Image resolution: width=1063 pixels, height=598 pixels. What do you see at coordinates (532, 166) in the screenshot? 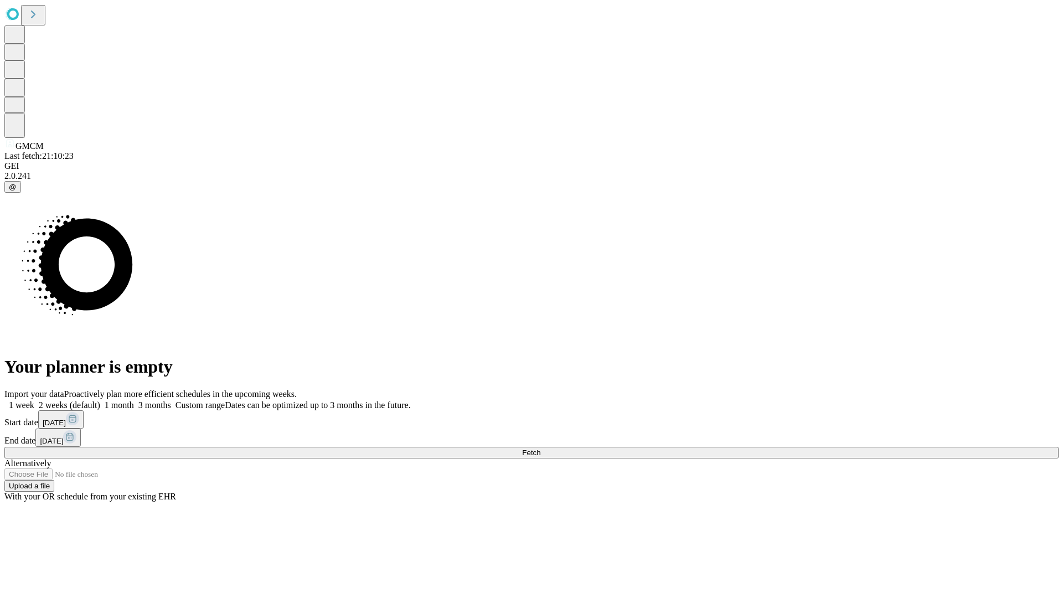
I see `div: GEI` at bounding box center [532, 166].